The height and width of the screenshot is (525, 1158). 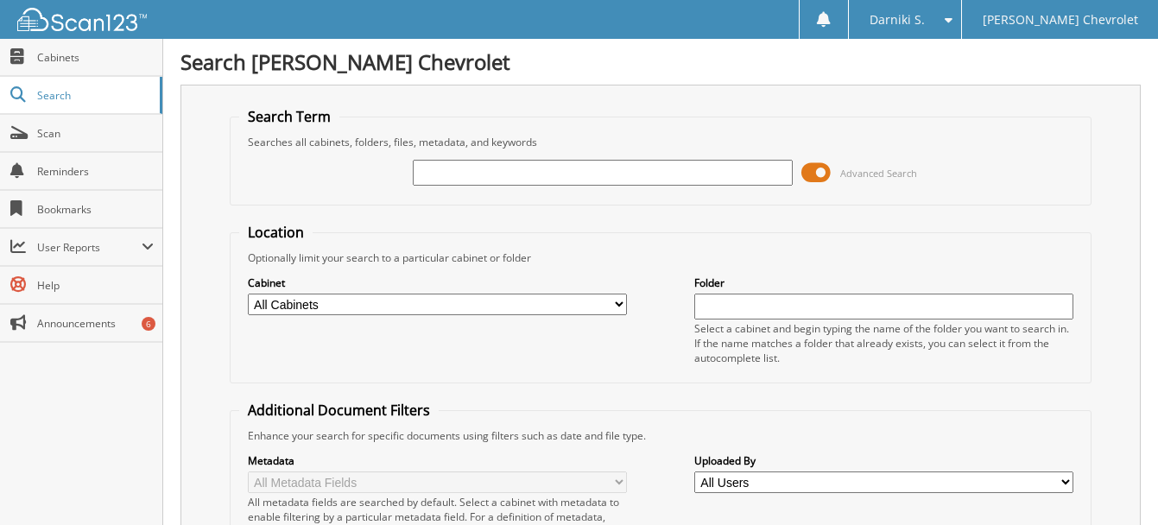 What do you see at coordinates (884, 343) in the screenshot?
I see `div: Select a cabinet and begin typing the name of the folder you want to search in. If the name match...` at bounding box center [884, 343].